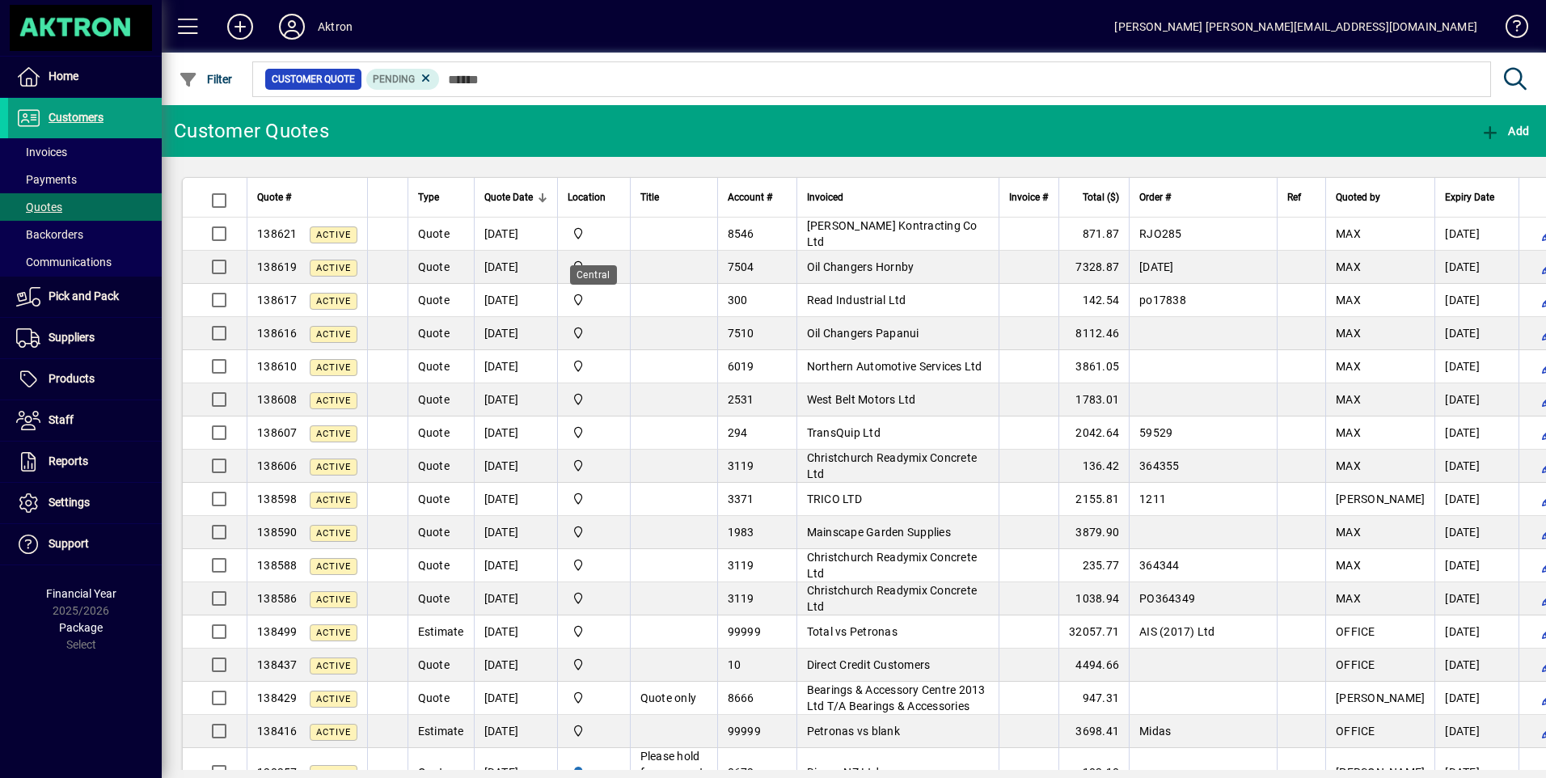 This screenshot has width=1546, height=778. I want to click on span: 294, so click(737, 433).